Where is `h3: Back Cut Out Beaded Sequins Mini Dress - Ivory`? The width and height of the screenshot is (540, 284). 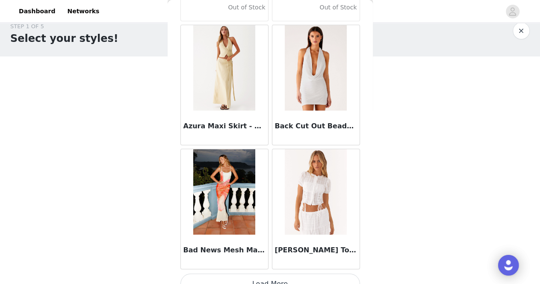
h3: Back Cut Out Beaded Sequins Mini Dress - Ivory is located at coordinates (316, 126).